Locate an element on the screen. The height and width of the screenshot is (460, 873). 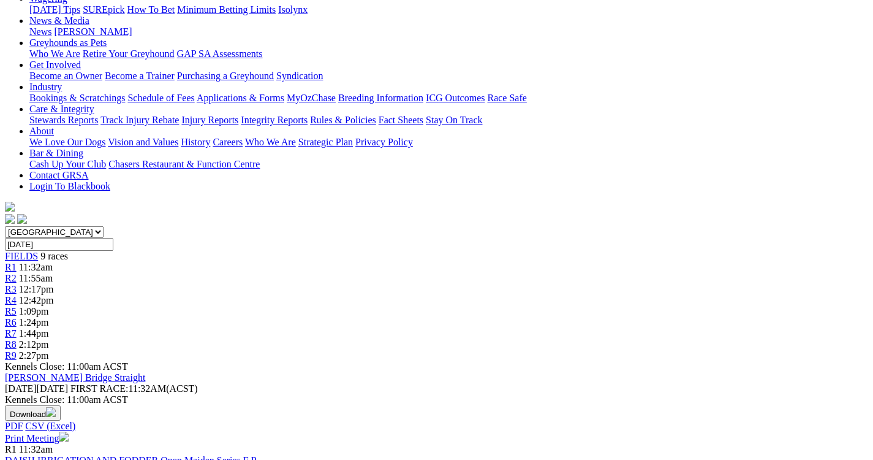
a: Isolynx is located at coordinates (293, 9).